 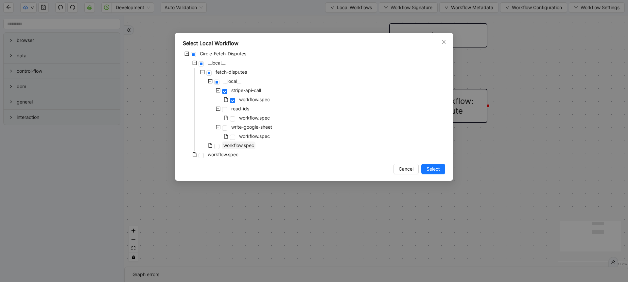 I want to click on div: Select Local Workflow, so click(x=314, y=43).